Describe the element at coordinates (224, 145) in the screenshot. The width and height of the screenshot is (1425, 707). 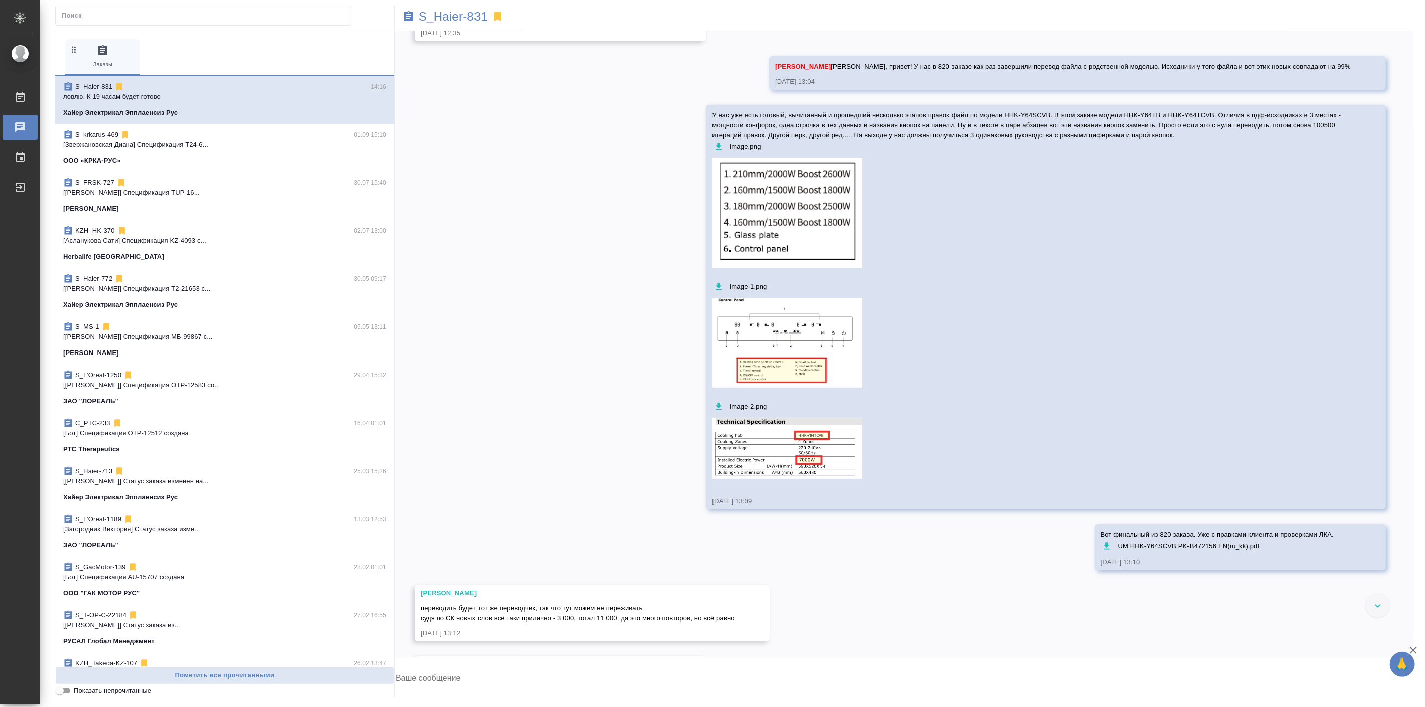
I see `p: [Звержановская Диана] Спецификация T24-6...` at that location.